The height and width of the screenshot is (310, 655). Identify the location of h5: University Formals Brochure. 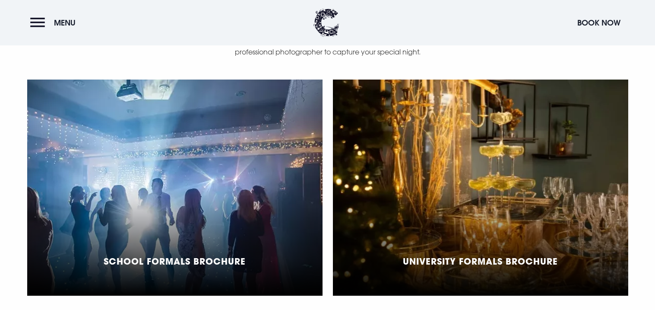
(480, 261).